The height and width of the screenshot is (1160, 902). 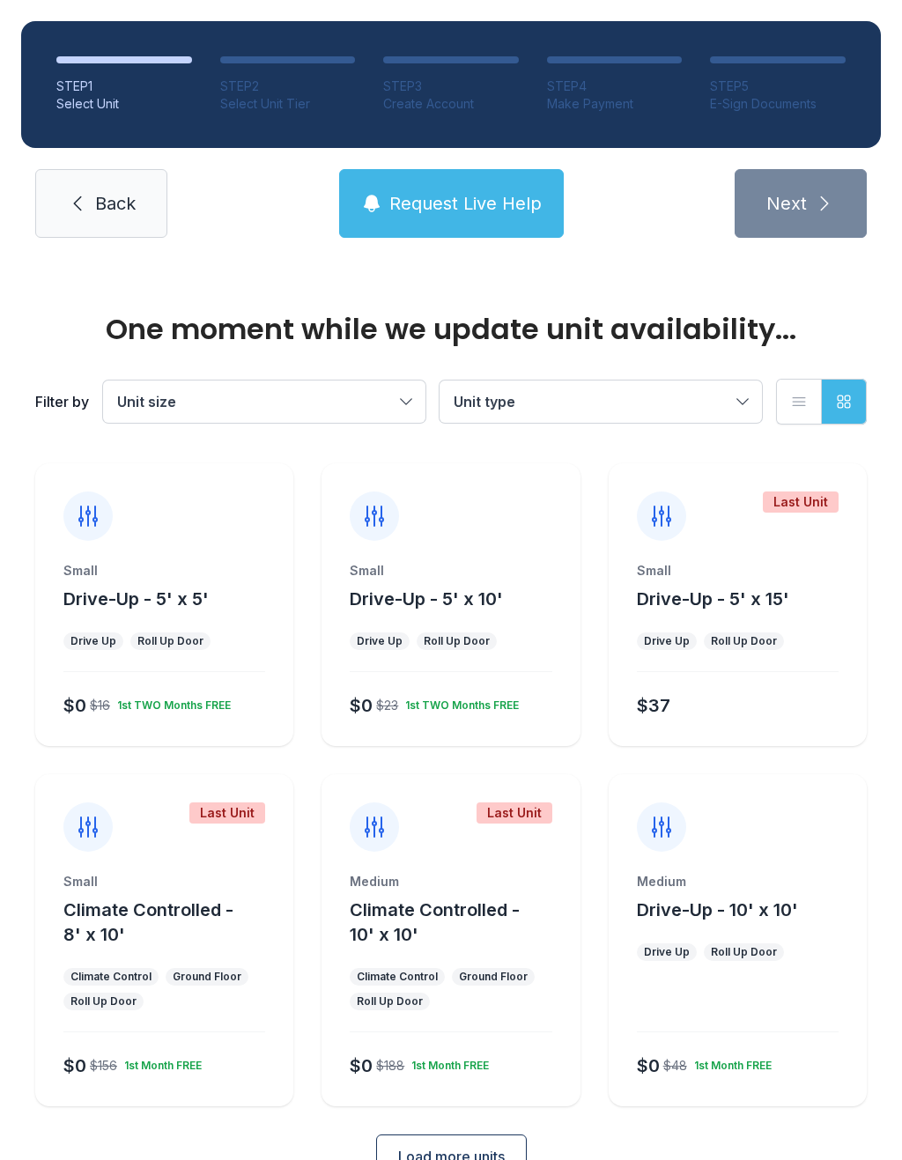 I want to click on span: Unit size, so click(x=146, y=402).